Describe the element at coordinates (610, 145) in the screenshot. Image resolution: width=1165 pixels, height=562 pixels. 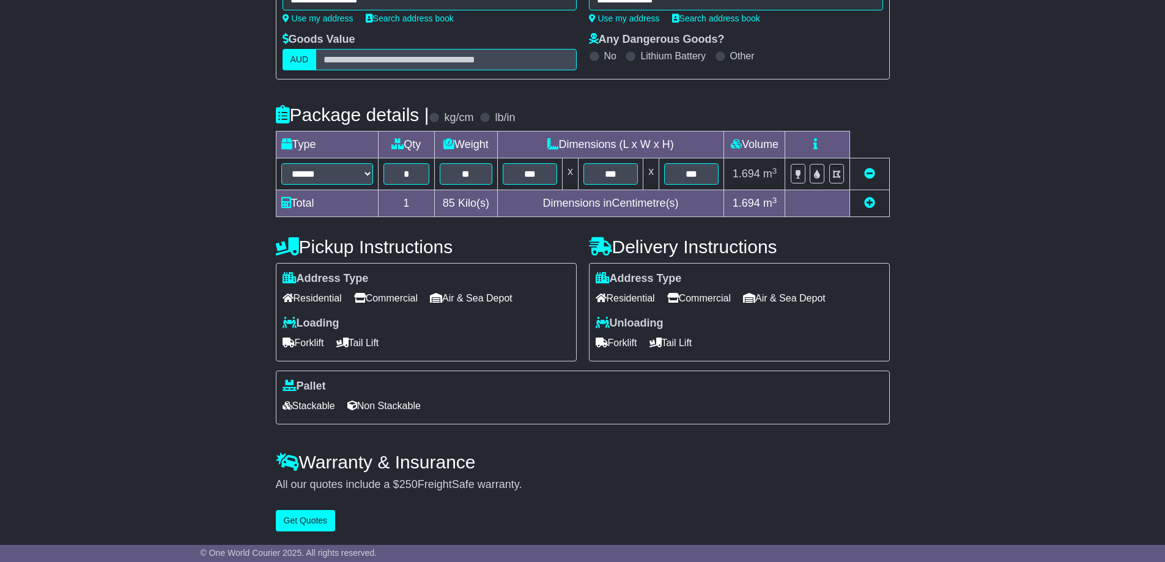
I see `td: Dimensions (L x W x H)` at that location.